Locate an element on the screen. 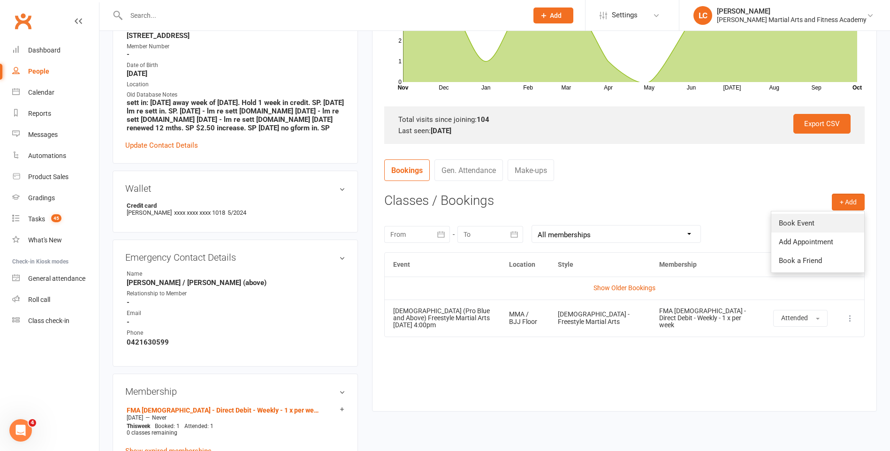 This screenshot has width=890, height=451. span: Settings is located at coordinates (624, 15).